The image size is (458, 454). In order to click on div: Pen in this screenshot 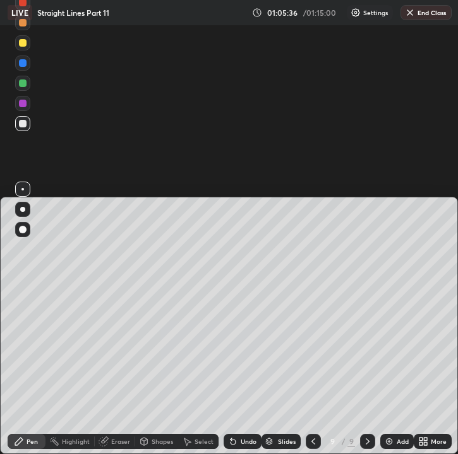, I will do `click(32, 442)`.